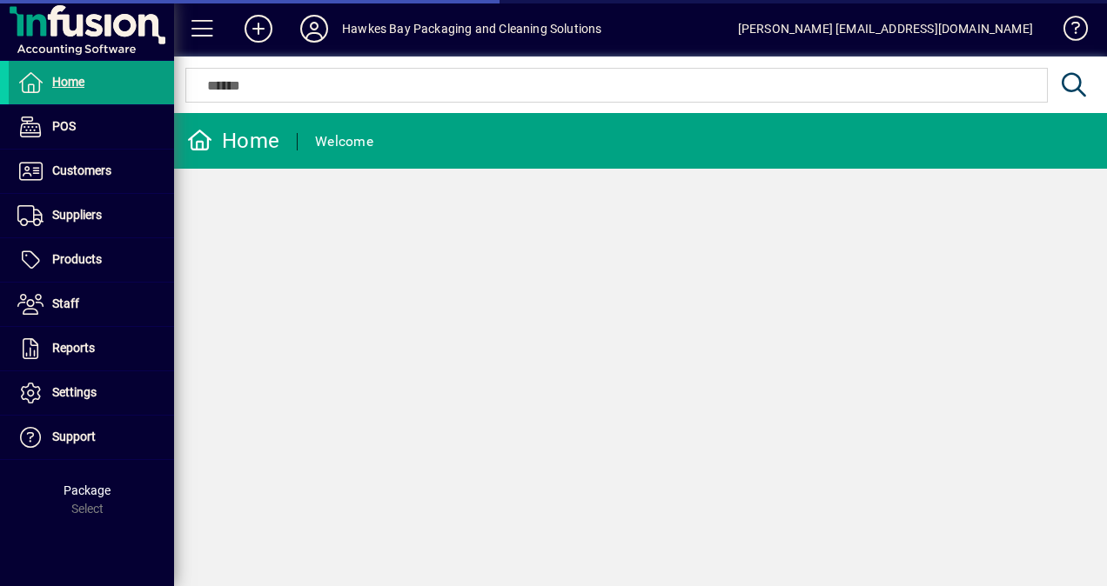 This screenshot has height=586, width=1107. What do you see at coordinates (74, 437) in the screenshot?
I see `span: Support` at bounding box center [74, 437].